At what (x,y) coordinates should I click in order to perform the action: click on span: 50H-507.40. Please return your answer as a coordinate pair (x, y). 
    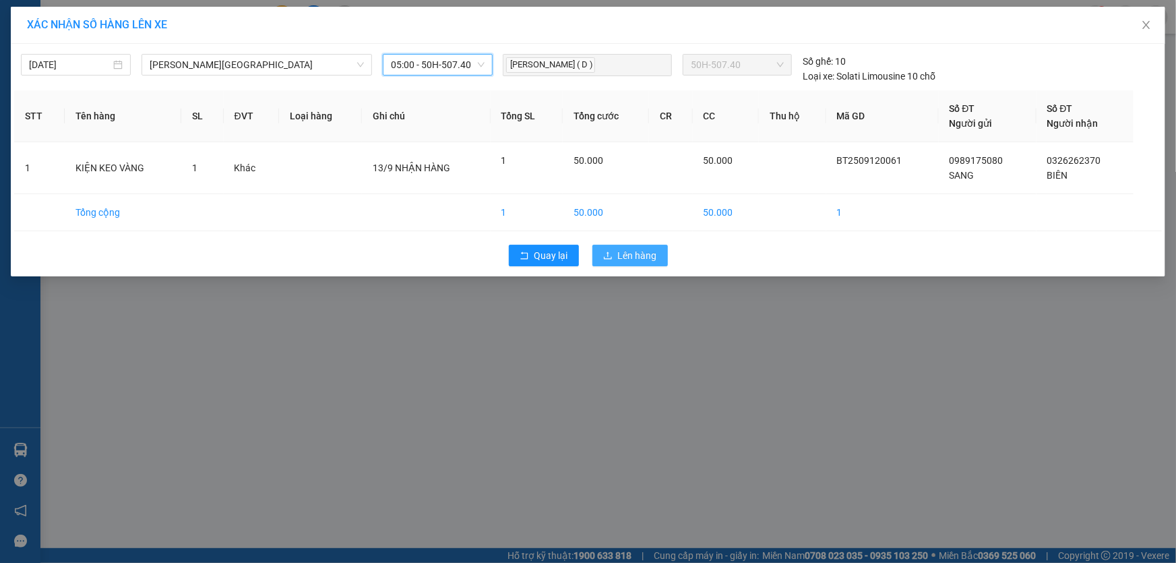
    Looking at the image, I should click on (737, 65).